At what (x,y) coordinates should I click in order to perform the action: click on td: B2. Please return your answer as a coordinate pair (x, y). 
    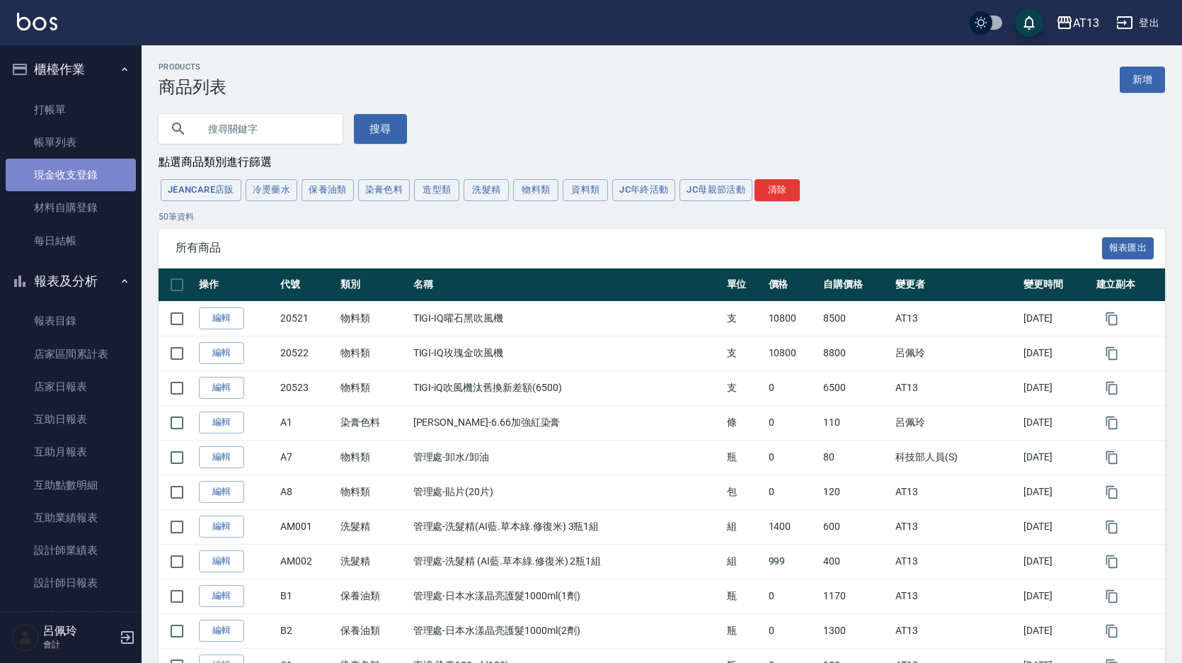
    Looking at the image, I should click on (306, 630).